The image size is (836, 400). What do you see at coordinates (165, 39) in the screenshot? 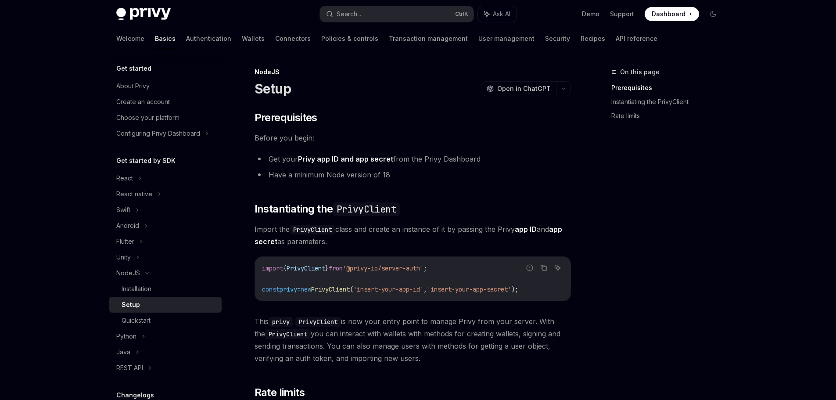
I see `a: Basics` at bounding box center [165, 39].